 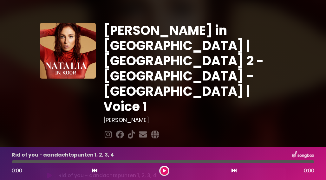 I want to click on p: Rid of you - aandachtspunten 1, 2, 3, 4, so click(x=63, y=155).